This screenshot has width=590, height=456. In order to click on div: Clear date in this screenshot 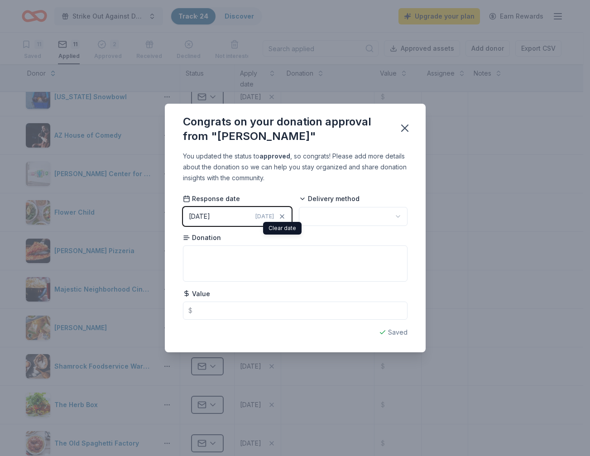, I will do `click(282, 228)`.